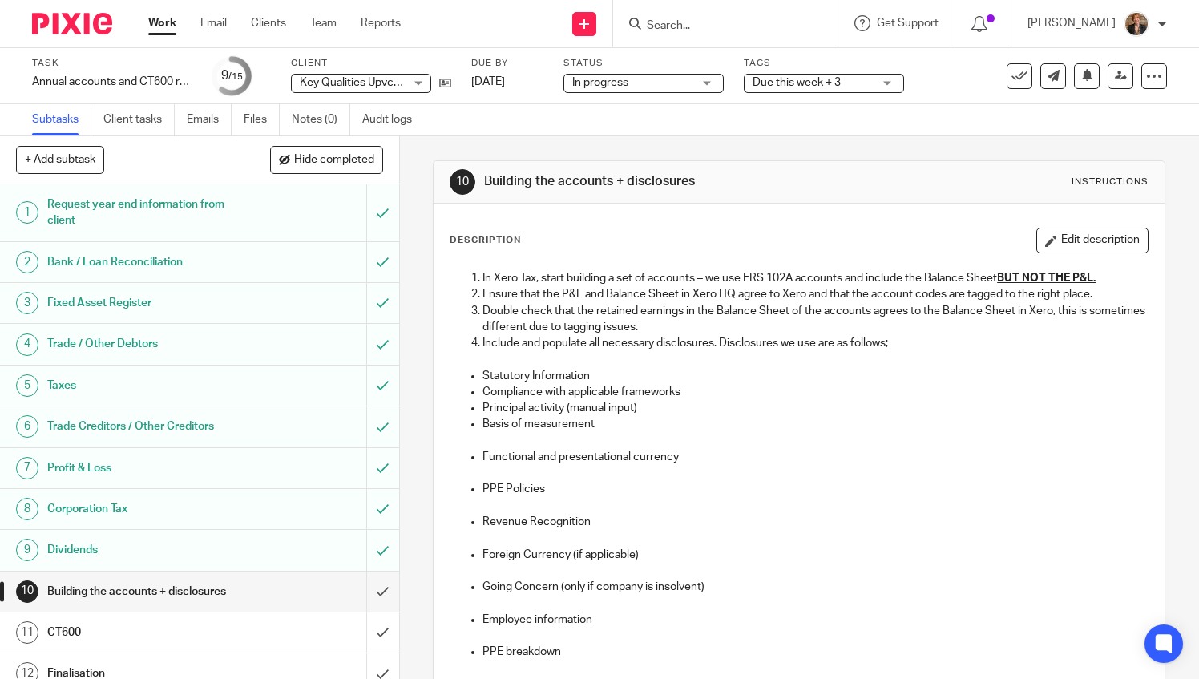  Describe the element at coordinates (815, 343) in the screenshot. I see `p: Include and populate all necessary disclosures. Disclosures we use are as follows;` at that location.